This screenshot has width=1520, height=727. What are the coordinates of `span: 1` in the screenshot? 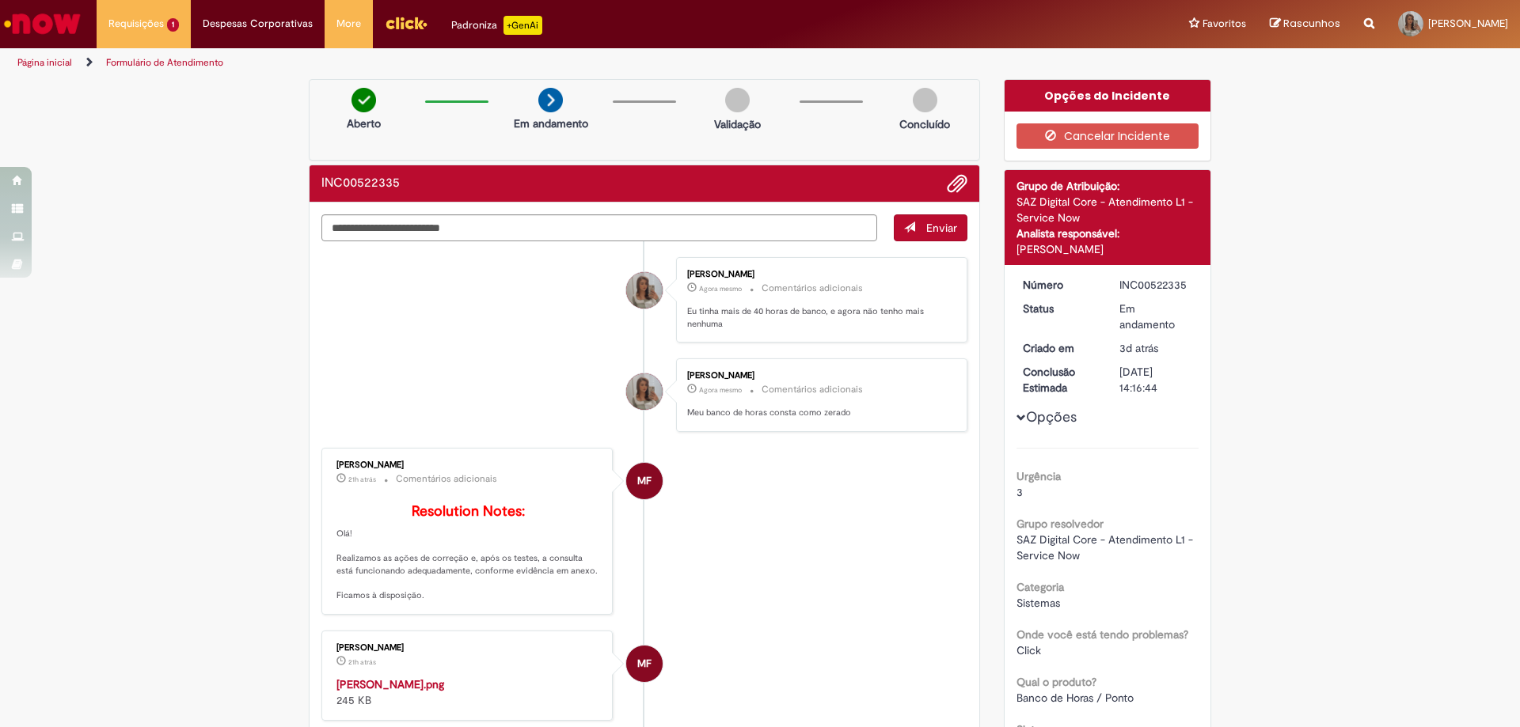 It's located at (173, 25).